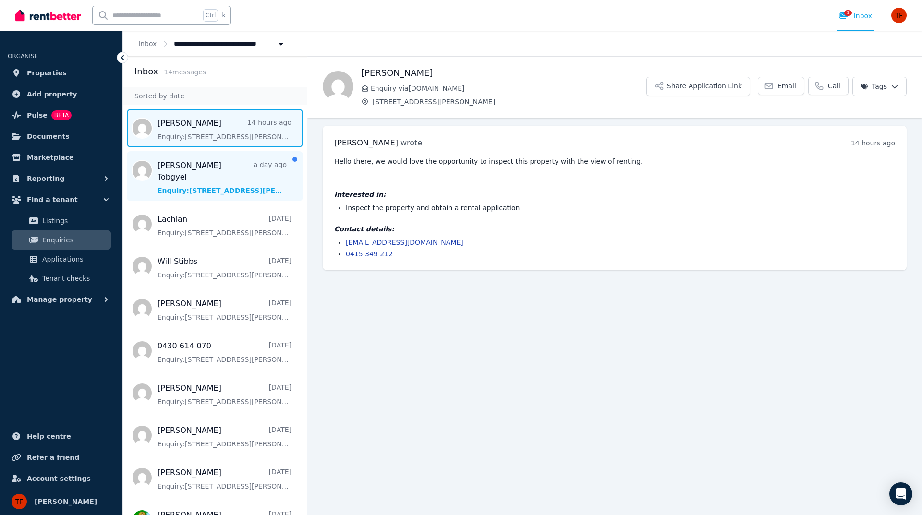 The width and height of the screenshot is (922, 515). I want to click on a: Account settings, so click(61, 479).